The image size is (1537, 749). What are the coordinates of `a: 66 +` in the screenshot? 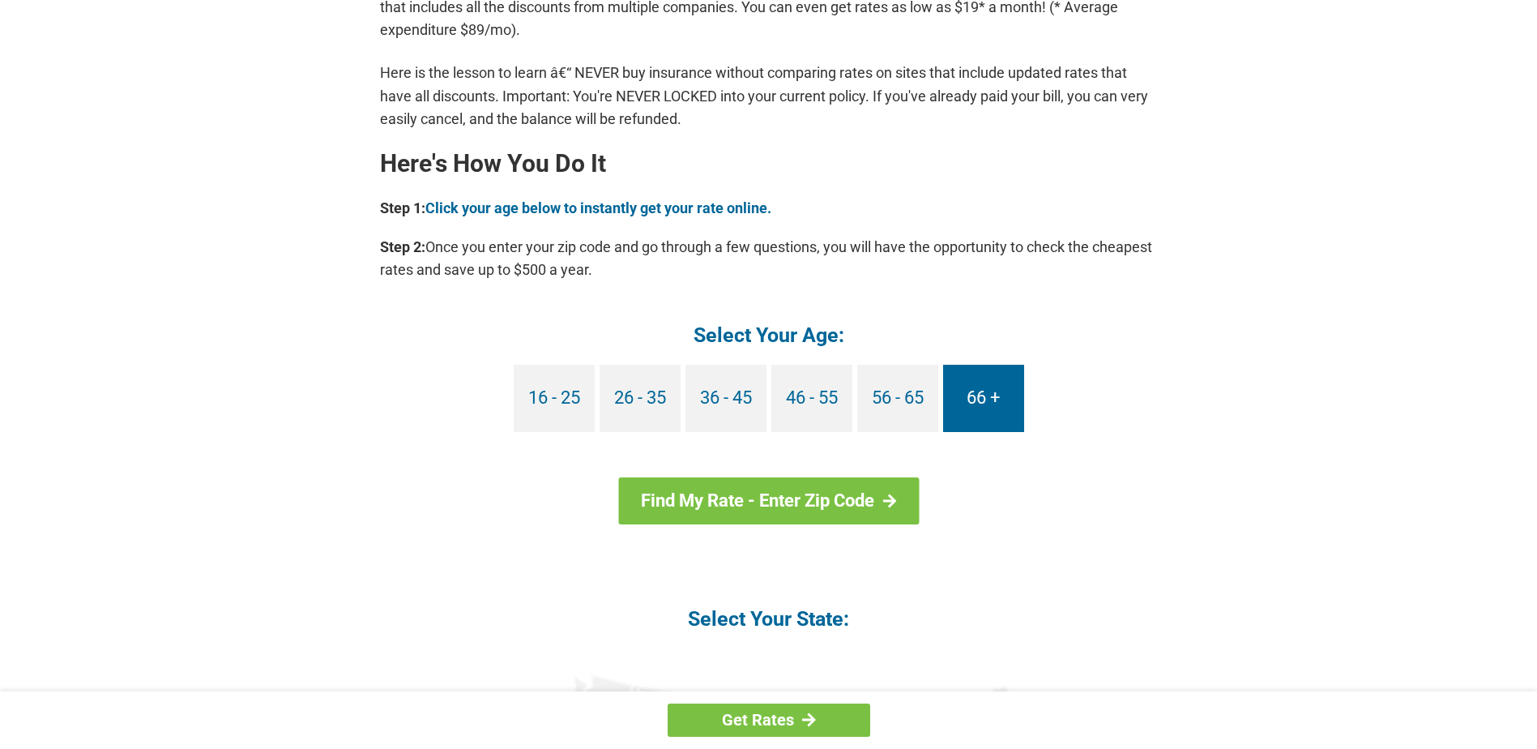 It's located at (983, 398).